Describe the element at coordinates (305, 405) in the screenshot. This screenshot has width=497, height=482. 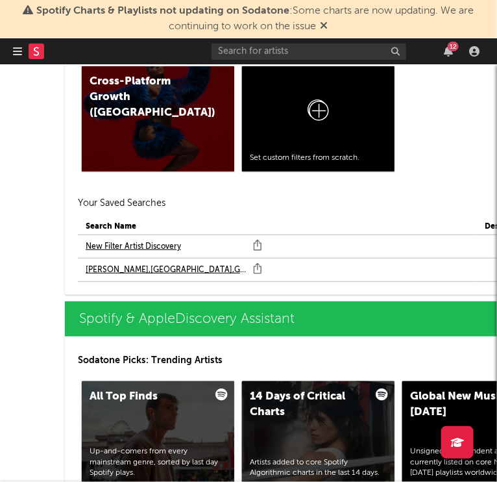
I see `div: 14 Days of Critical Charts` at that location.